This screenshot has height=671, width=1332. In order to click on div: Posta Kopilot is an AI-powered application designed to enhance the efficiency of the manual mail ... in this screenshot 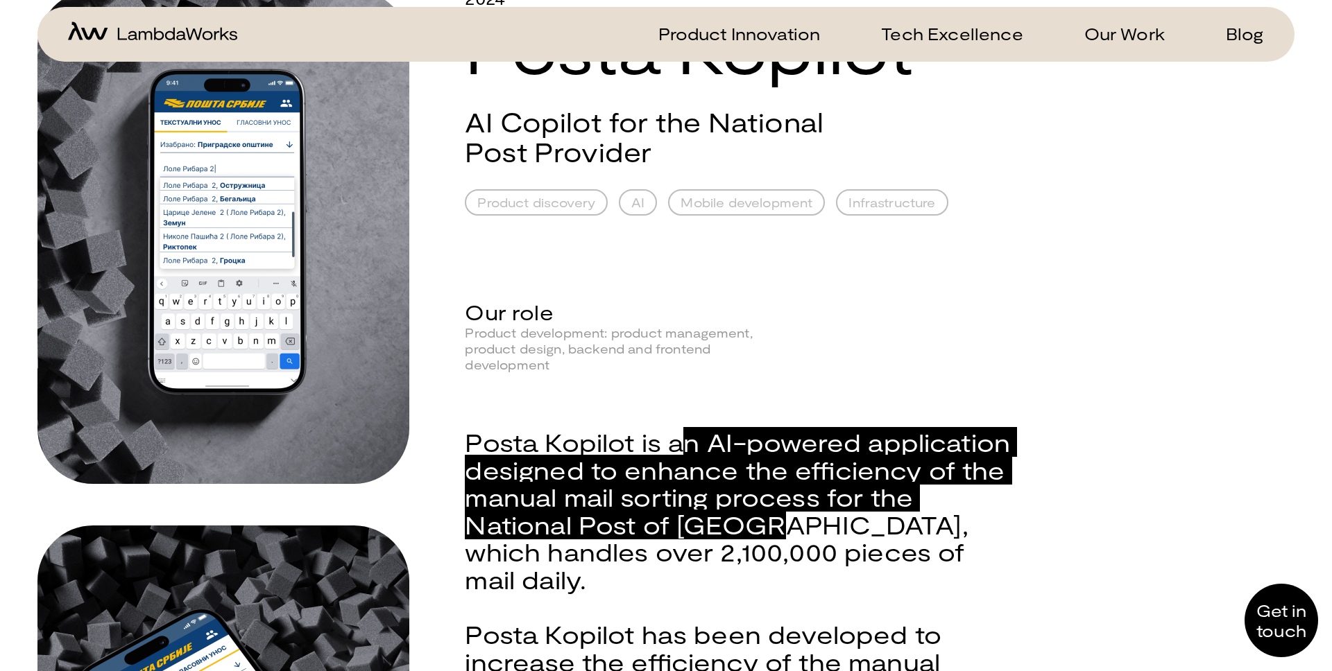, I will do `click(739, 524)`.